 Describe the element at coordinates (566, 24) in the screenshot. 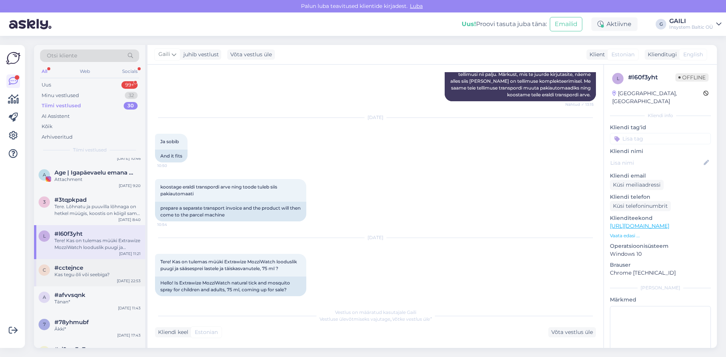

I see `button: Emailid` at that location.